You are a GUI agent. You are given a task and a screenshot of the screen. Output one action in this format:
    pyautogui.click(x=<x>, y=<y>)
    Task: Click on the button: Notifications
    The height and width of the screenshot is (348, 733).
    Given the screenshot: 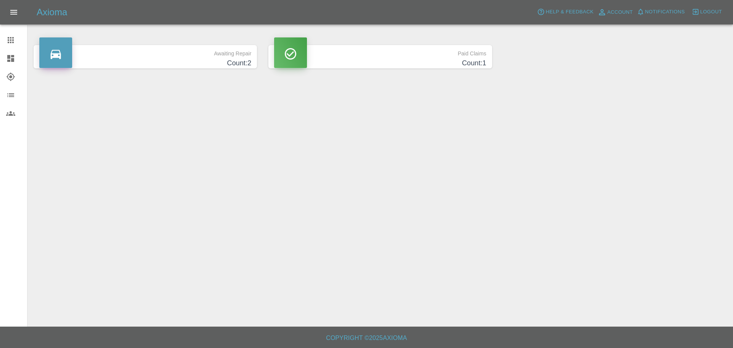 What is the action you would take?
    pyautogui.click(x=661, y=12)
    